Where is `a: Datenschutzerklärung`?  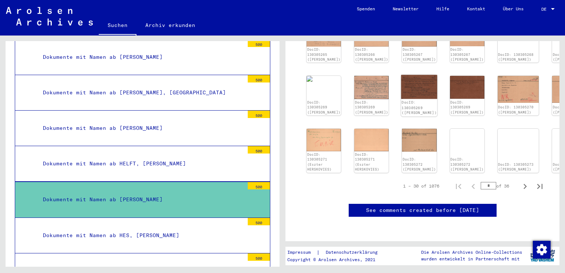 a: Datenschutzerklärung is located at coordinates (353, 252).